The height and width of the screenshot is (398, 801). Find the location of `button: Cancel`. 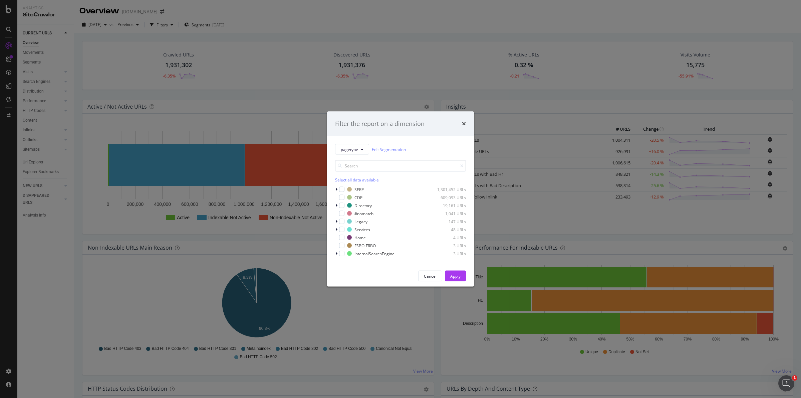

button: Cancel is located at coordinates (430, 276).